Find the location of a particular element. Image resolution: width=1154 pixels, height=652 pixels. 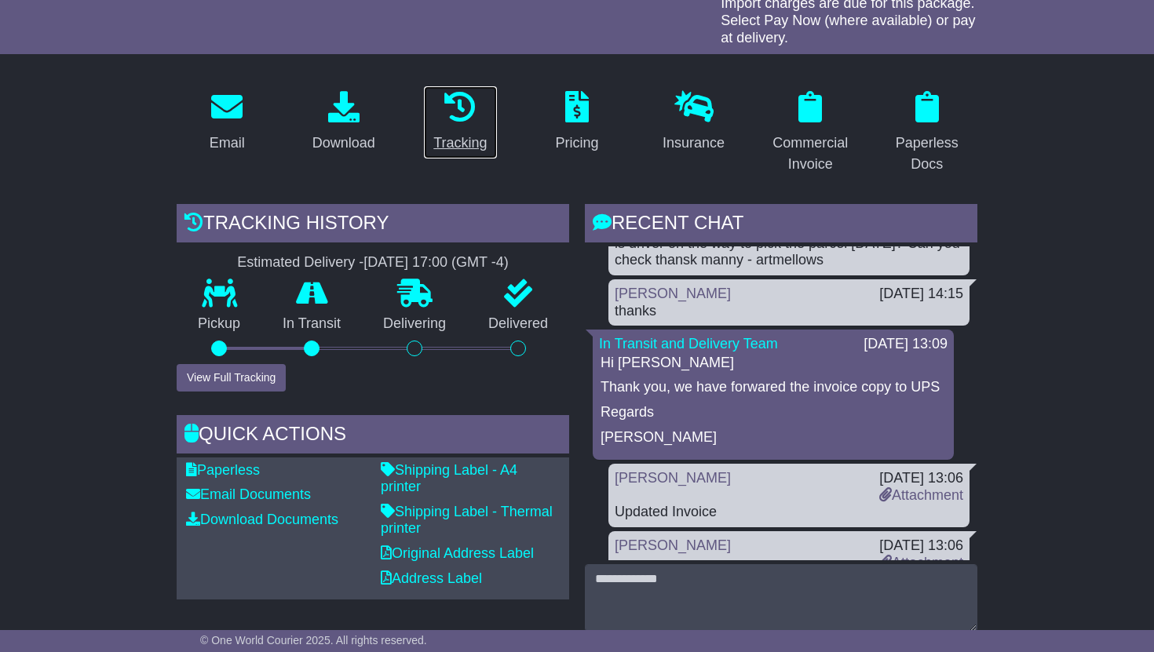

div: Commercial Invoice is located at coordinates (810, 154).